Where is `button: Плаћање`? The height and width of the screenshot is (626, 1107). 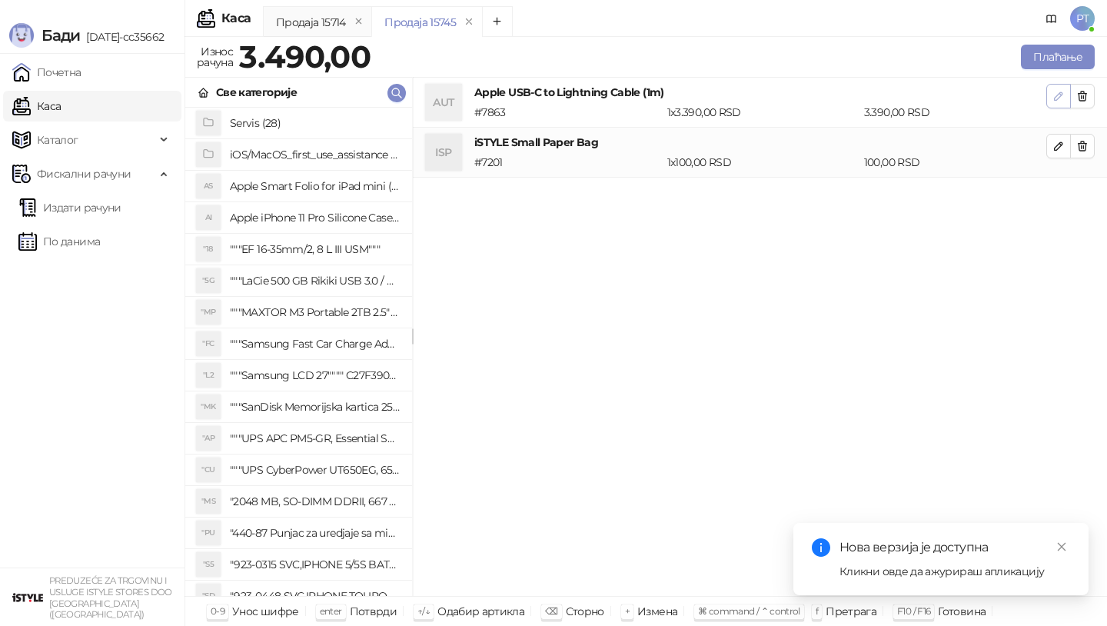 button: Плаћање is located at coordinates (1058, 57).